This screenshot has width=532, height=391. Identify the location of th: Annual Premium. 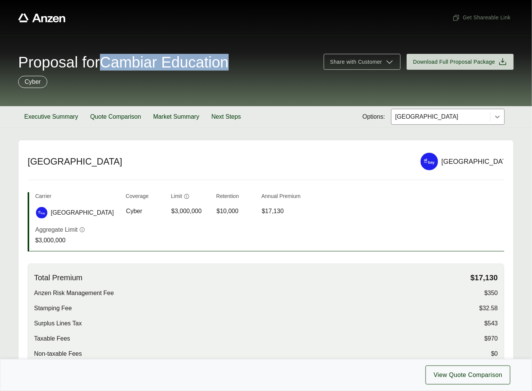
(282, 197).